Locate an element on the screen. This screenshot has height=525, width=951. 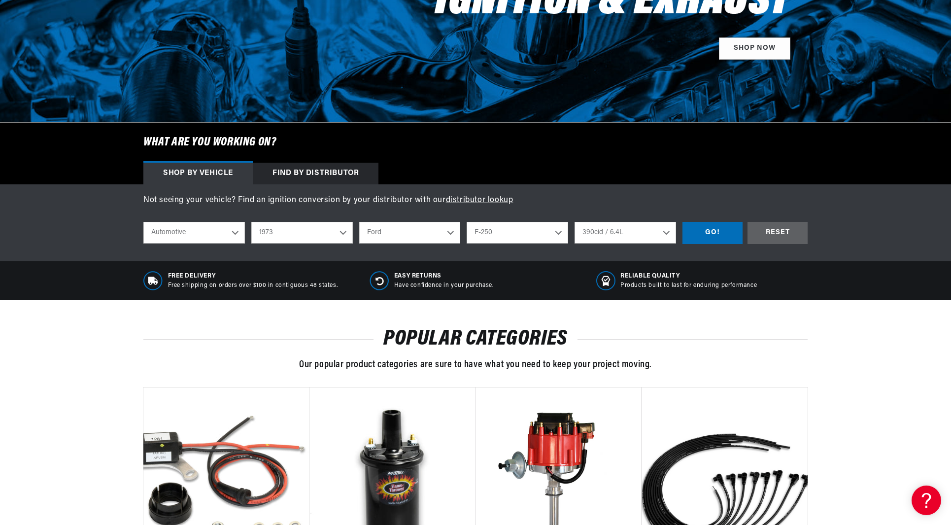
a: SHOP NOW is located at coordinates (754, 48).